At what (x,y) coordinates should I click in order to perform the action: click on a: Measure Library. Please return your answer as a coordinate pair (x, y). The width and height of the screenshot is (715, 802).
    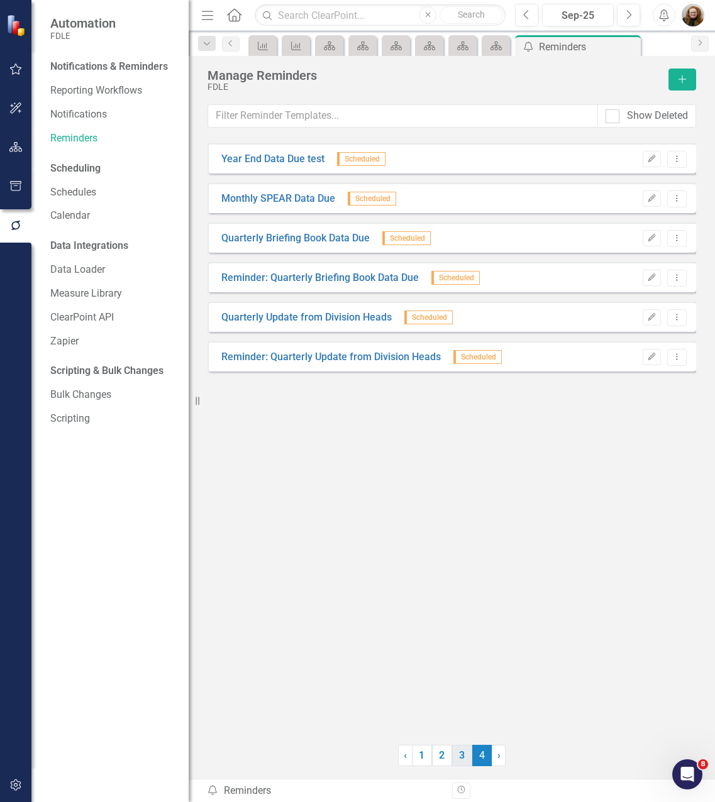
    Looking at the image, I should click on (113, 294).